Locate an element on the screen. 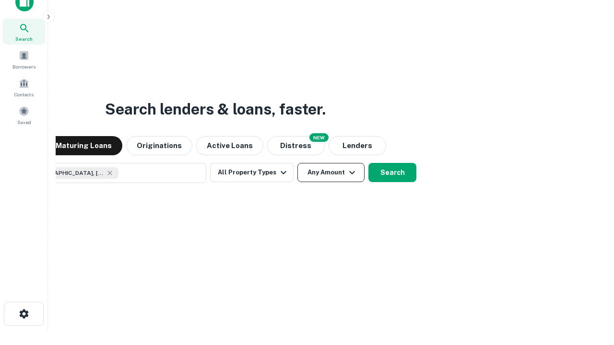 Image resolution: width=614 pixels, height=345 pixels. div: Chat Widget is located at coordinates (590, 292).